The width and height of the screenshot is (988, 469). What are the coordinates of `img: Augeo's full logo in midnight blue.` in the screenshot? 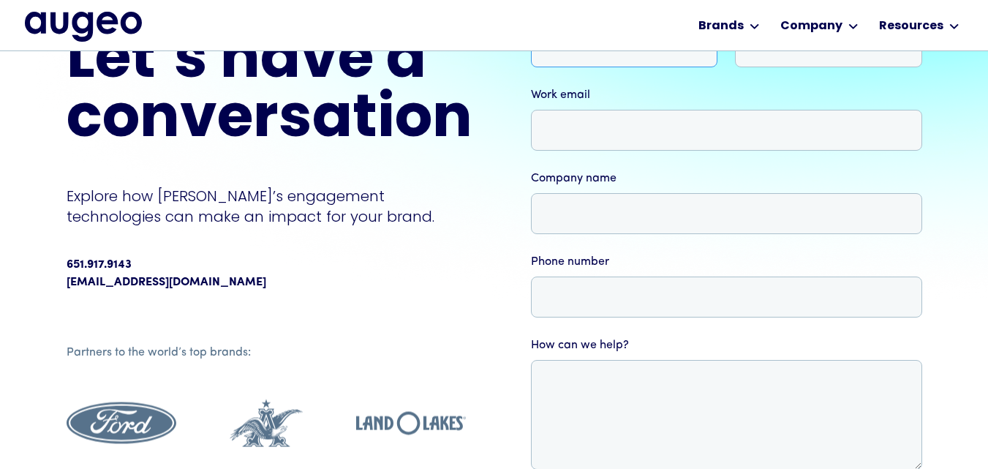 It's located at (83, 26).